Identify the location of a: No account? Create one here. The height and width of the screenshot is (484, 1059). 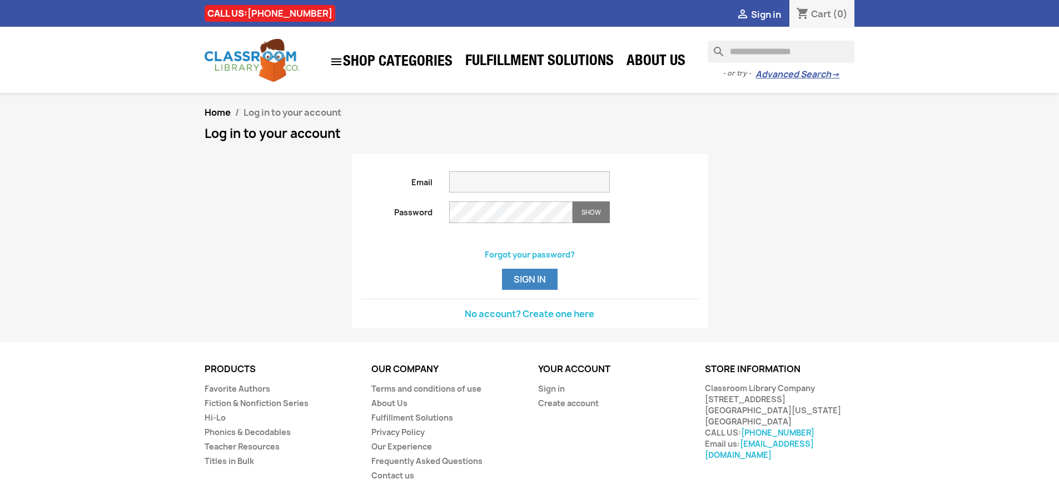
(529, 313).